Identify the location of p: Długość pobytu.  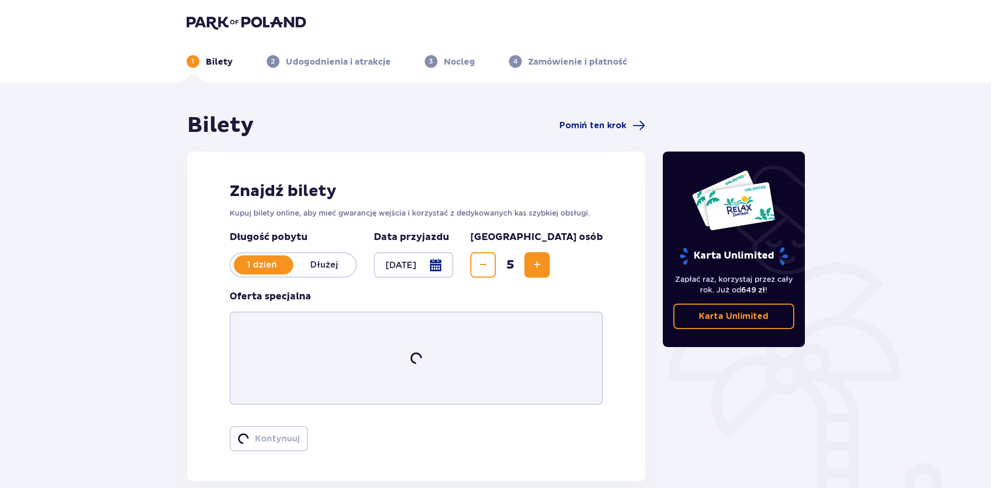
(293, 238).